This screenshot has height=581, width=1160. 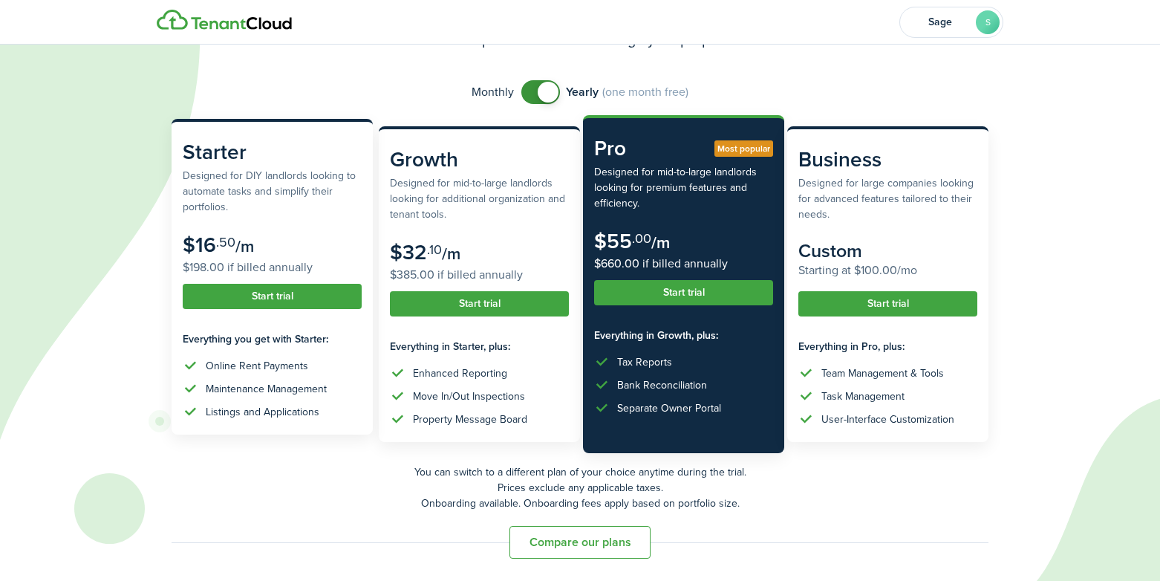 What do you see at coordinates (226, 242) in the screenshot?
I see `subscription-pricing-card-price-cents: .50` at bounding box center [226, 242].